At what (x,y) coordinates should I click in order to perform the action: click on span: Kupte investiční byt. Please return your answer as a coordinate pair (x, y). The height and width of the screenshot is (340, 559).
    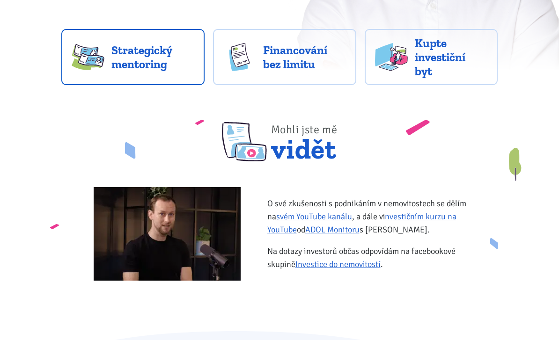
    Looking at the image, I should click on (451, 57).